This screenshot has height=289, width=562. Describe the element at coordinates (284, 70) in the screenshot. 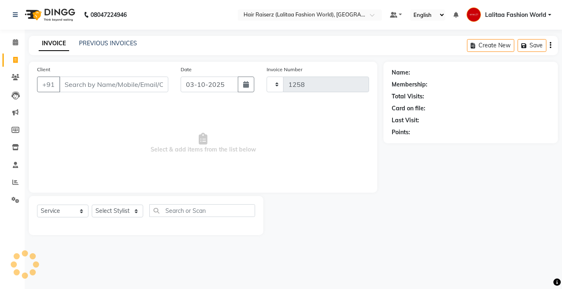

I see `label: Invoice Number` at that location.